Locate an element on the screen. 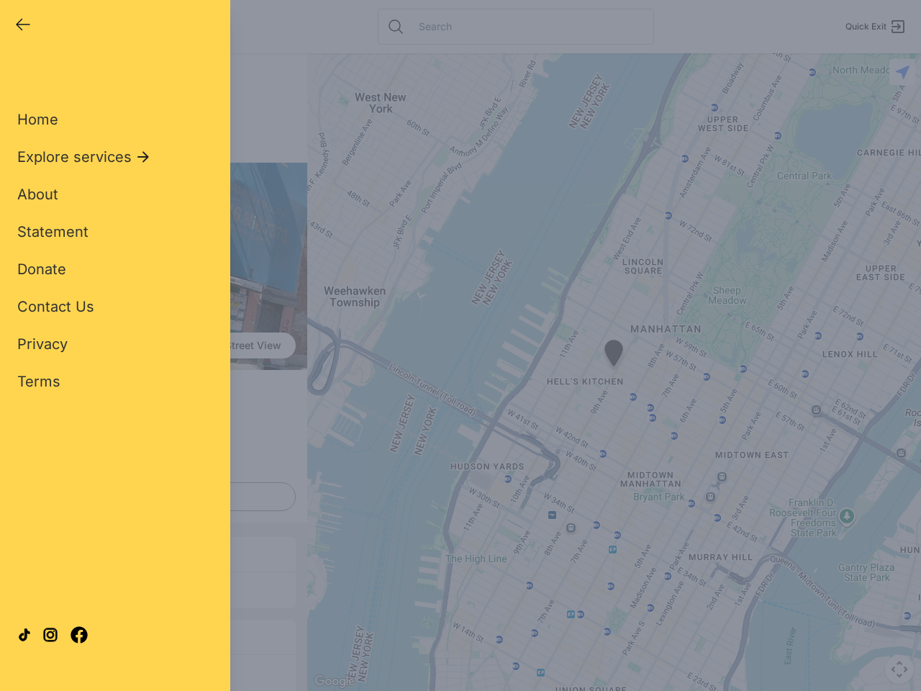  span: Donate is located at coordinates (42, 269).